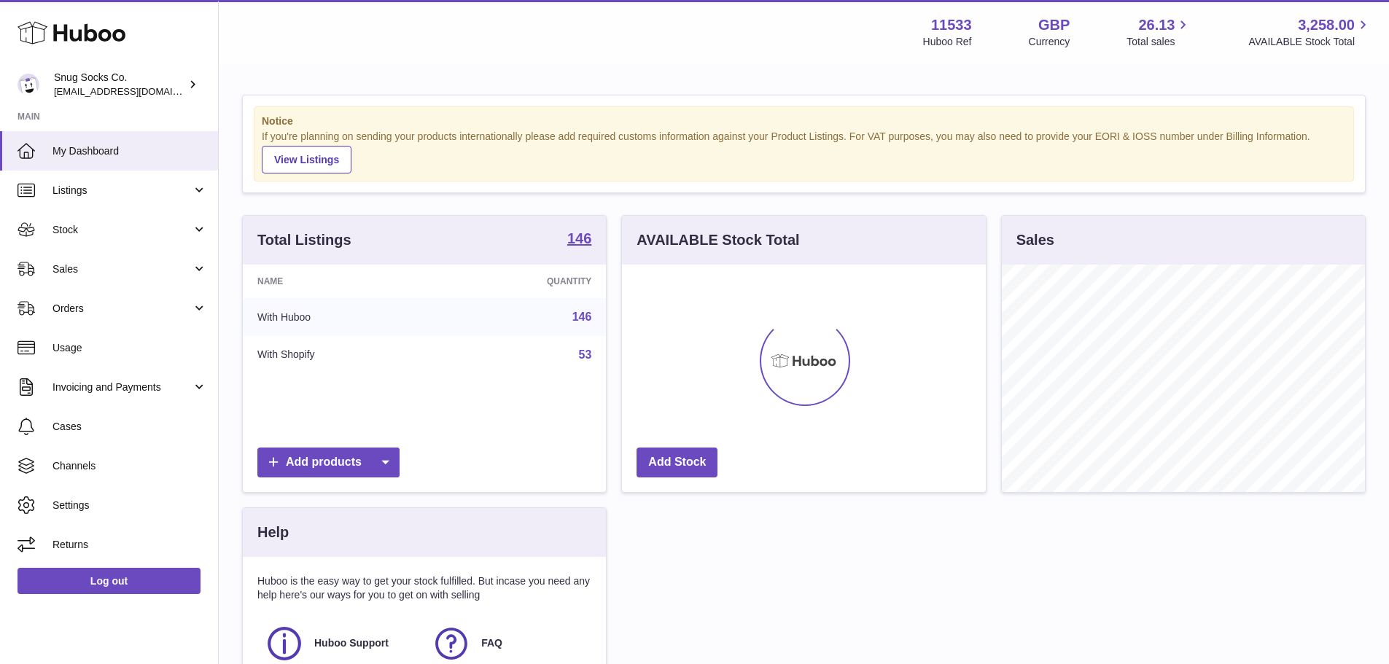  Describe the element at coordinates (585, 354) in the screenshot. I see `a: 53` at that location.